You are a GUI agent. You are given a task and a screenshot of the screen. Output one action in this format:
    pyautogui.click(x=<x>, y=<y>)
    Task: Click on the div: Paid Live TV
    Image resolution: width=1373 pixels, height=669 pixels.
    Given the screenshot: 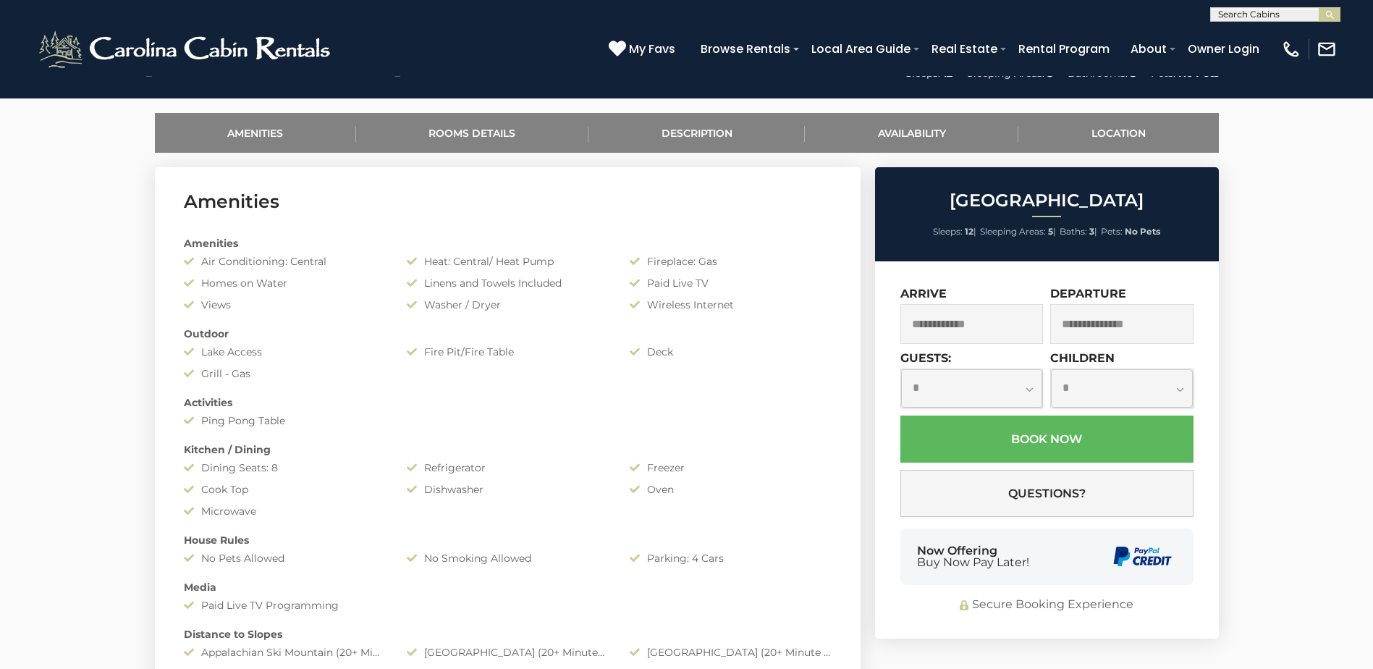 What is the action you would take?
    pyautogui.click(x=730, y=283)
    